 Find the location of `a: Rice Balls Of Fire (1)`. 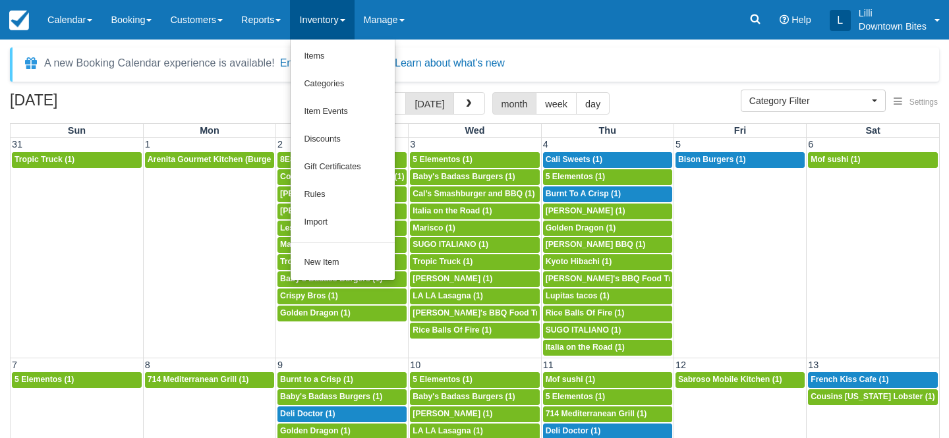

a: Rice Balls Of Fire (1) is located at coordinates (474, 331).